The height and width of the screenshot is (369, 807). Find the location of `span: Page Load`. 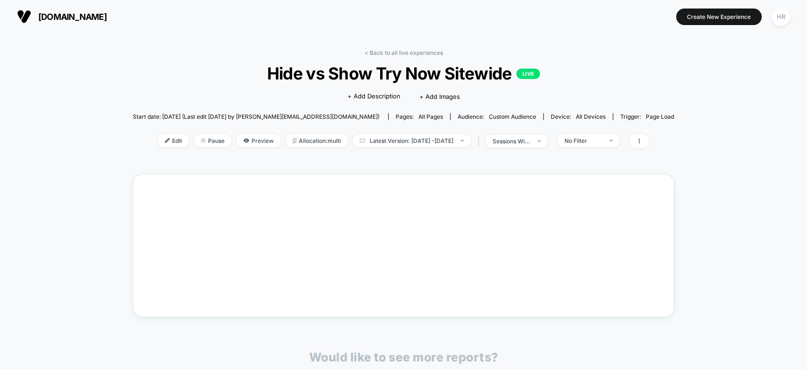

span: Page Load is located at coordinates (660, 116).